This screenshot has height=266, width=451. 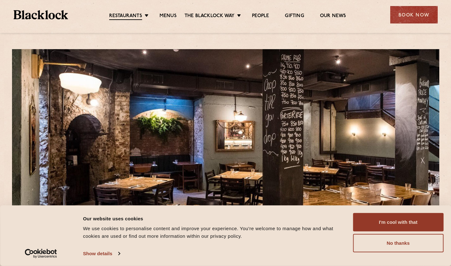 What do you see at coordinates (295, 16) in the screenshot?
I see `a: Gifting` at bounding box center [295, 16].